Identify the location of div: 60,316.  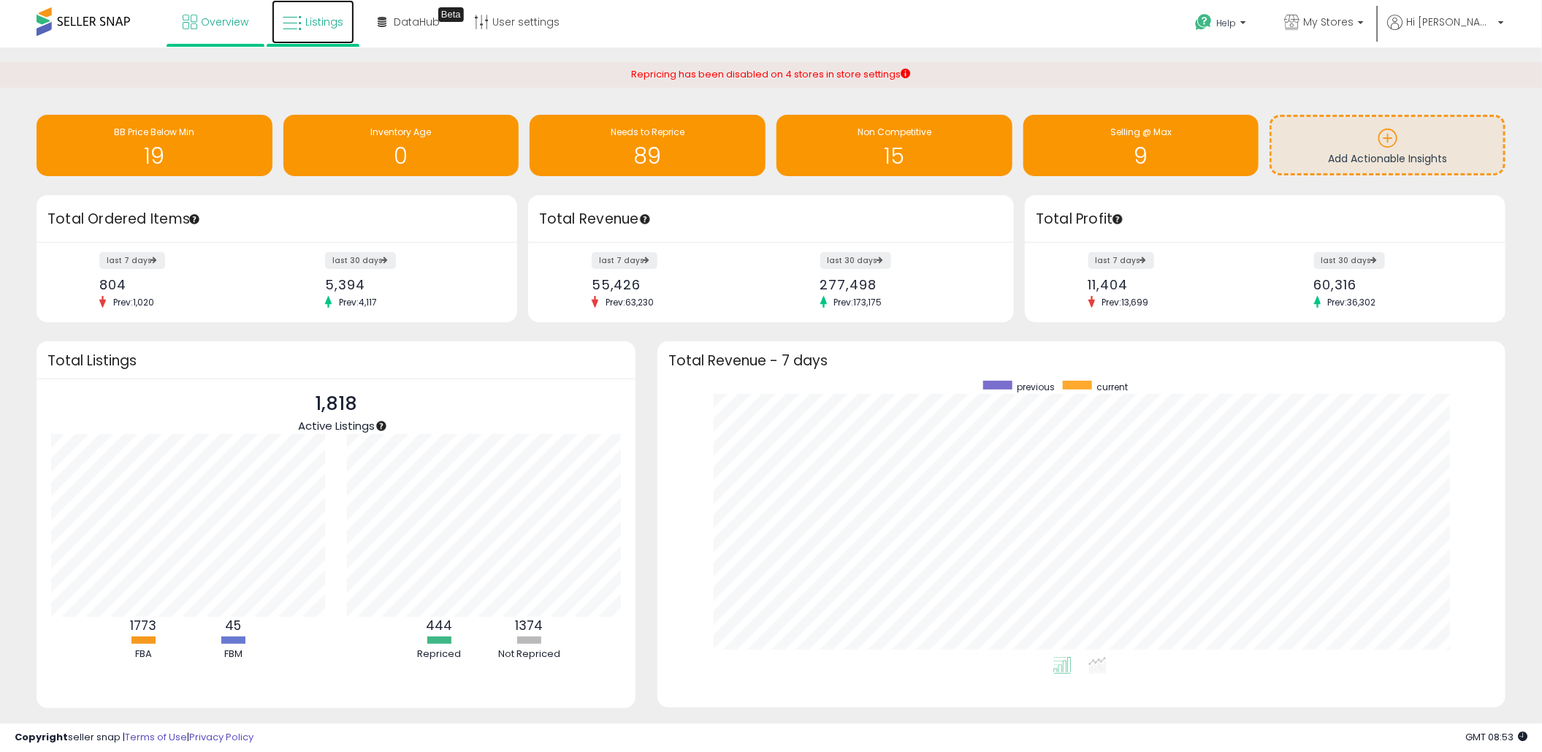
(1397, 284).